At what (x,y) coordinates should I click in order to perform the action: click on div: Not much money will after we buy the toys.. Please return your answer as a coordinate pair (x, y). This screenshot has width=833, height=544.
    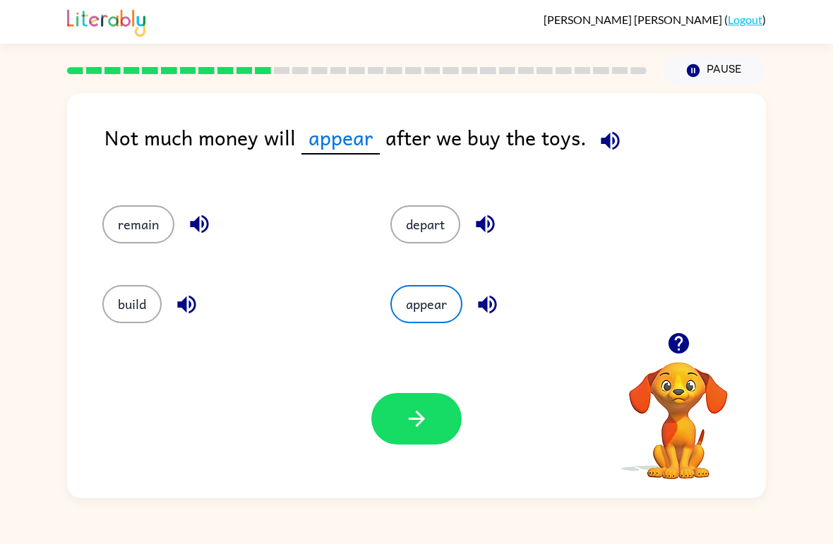
    Looking at the image, I should click on (435, 149).